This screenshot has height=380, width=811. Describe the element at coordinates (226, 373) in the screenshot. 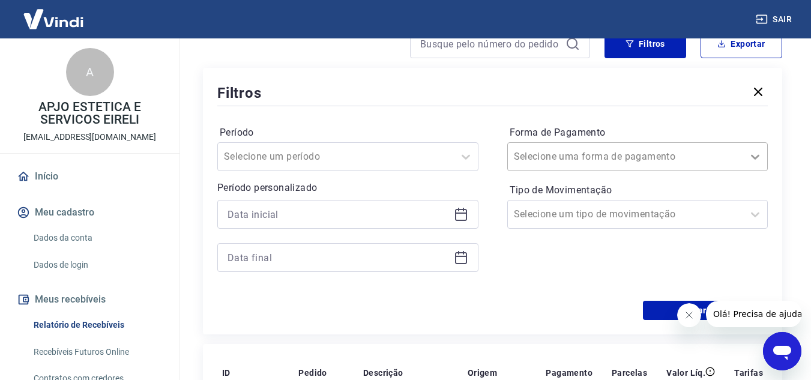

I see `p: ID` at that location.